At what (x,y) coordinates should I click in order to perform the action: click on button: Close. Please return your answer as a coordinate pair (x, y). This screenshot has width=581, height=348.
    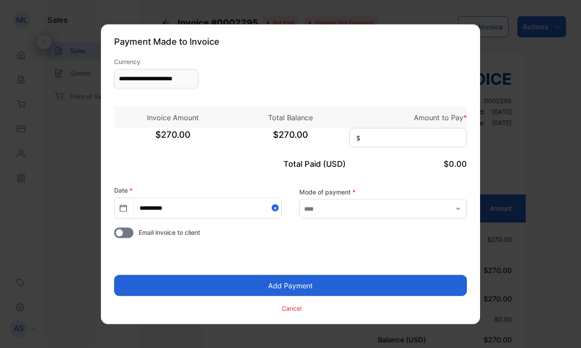
    Looking at the image, I should click on (277, 208).